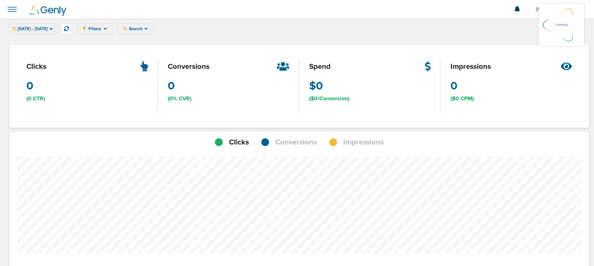 The width and height of the screenshot is (594, 266). Describe the element at coordinates (189, 67) in the screenshot. I see `span: conversions` at that location.